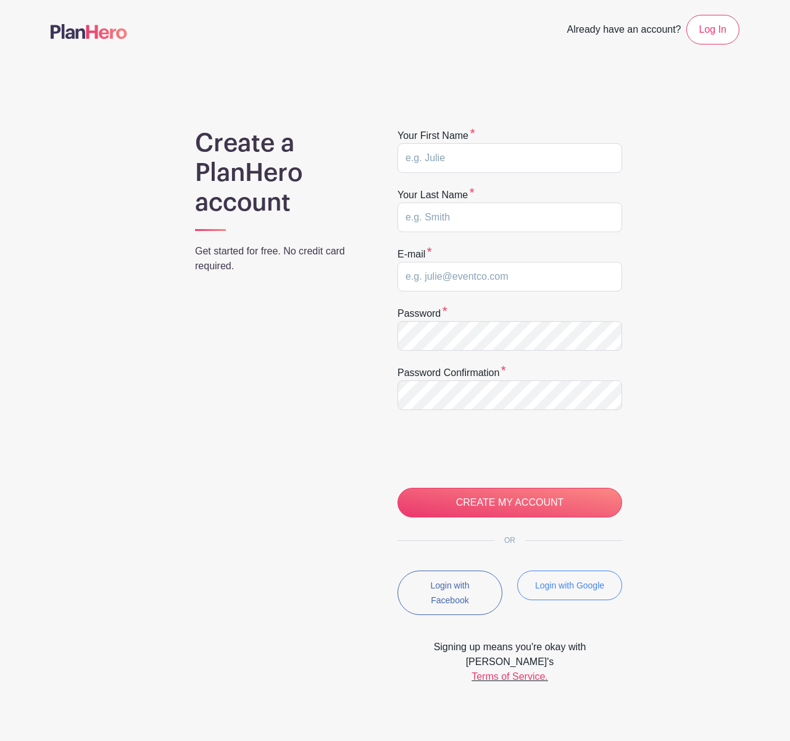 Image resolution: width=790 pixels, height=741 pixels. What do you see at coordinates (449, 592) in the screenshot?
I see `small: Login with Facebook` at bounding box center [449, 592].